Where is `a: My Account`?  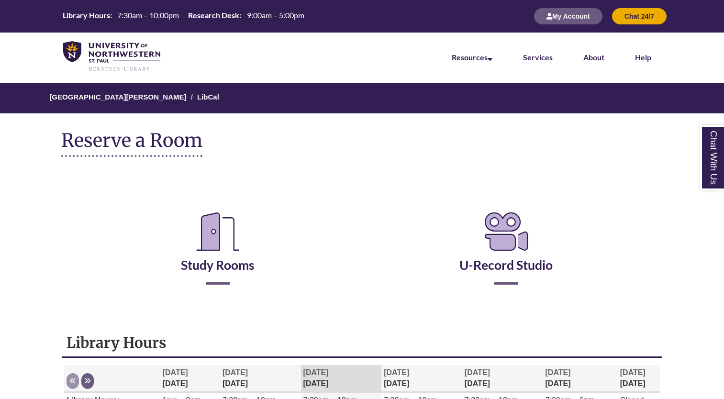 a: My Account is located at coordinates (568, 16).